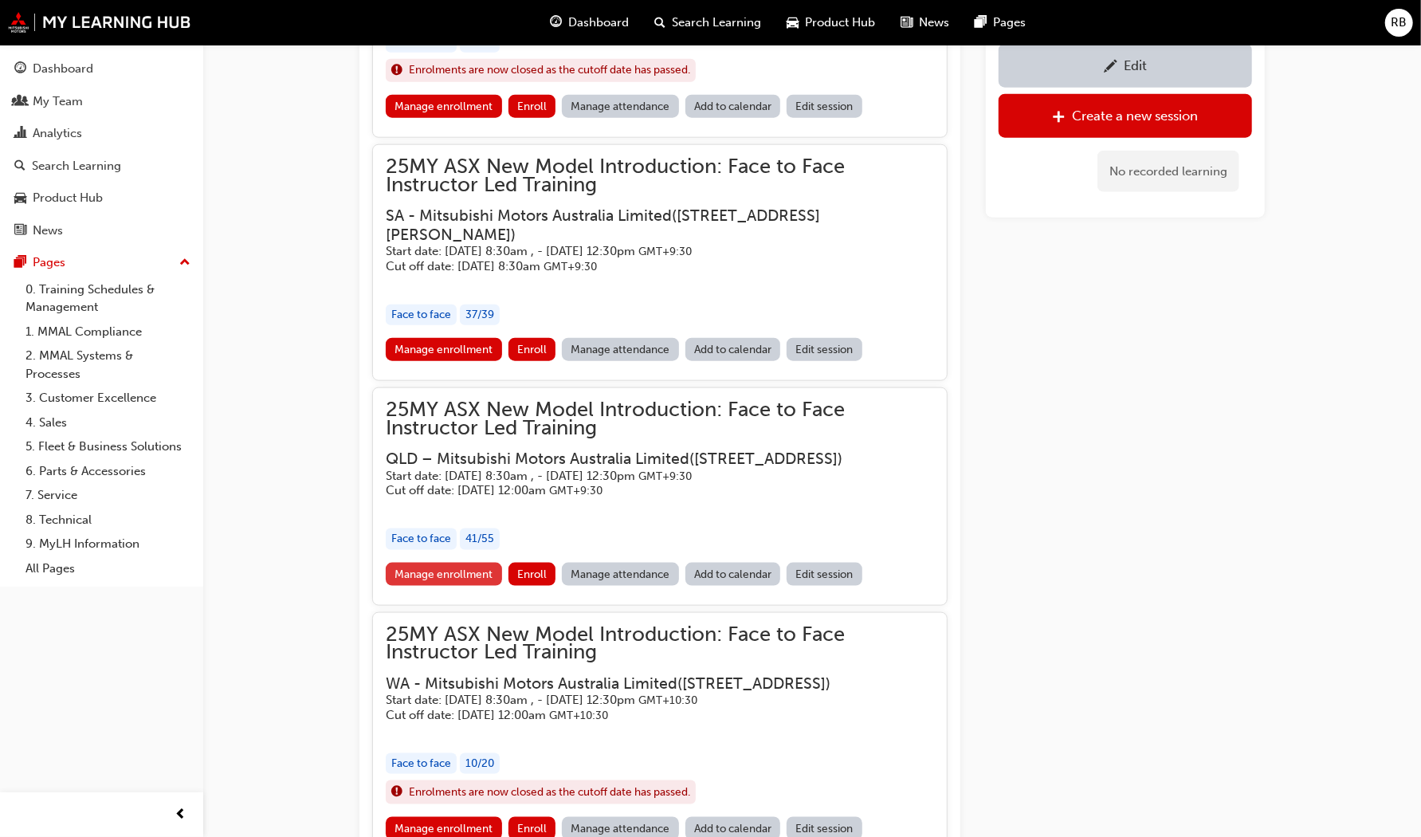  What do you see at coordinates (1110, 67) in the screenshot?
I see `span: pencil-icon` at bounding box center [1110, 67].